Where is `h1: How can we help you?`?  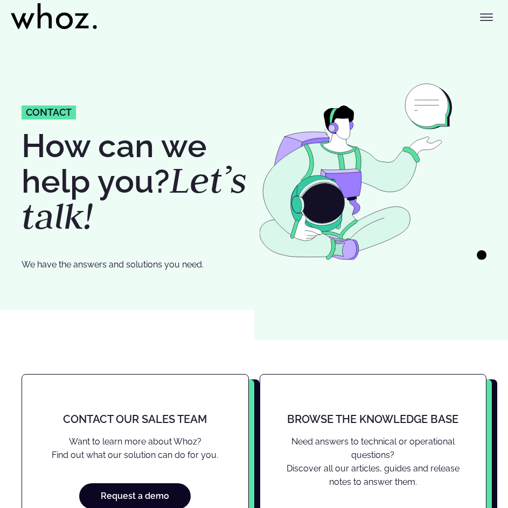 h1: How can we help you? is located at coordinates (135, 182).